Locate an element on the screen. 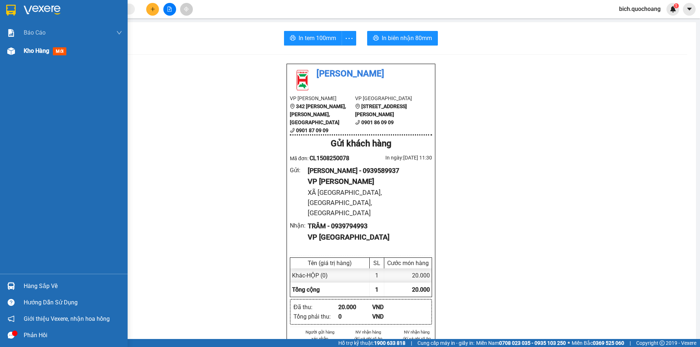 Image resolution: width=700 pixels, height=347 pixels. button: aim is located at coordinates (186, 9).